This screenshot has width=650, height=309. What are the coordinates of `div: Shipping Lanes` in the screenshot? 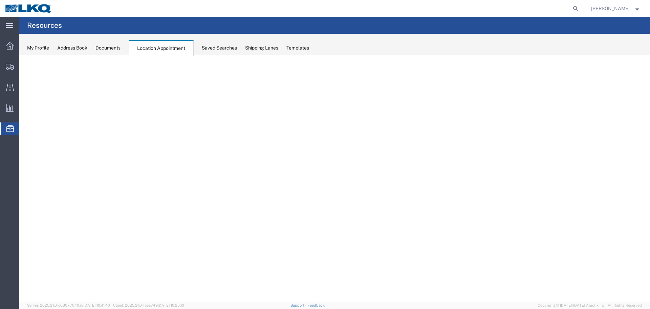 It's located at (262, 48).